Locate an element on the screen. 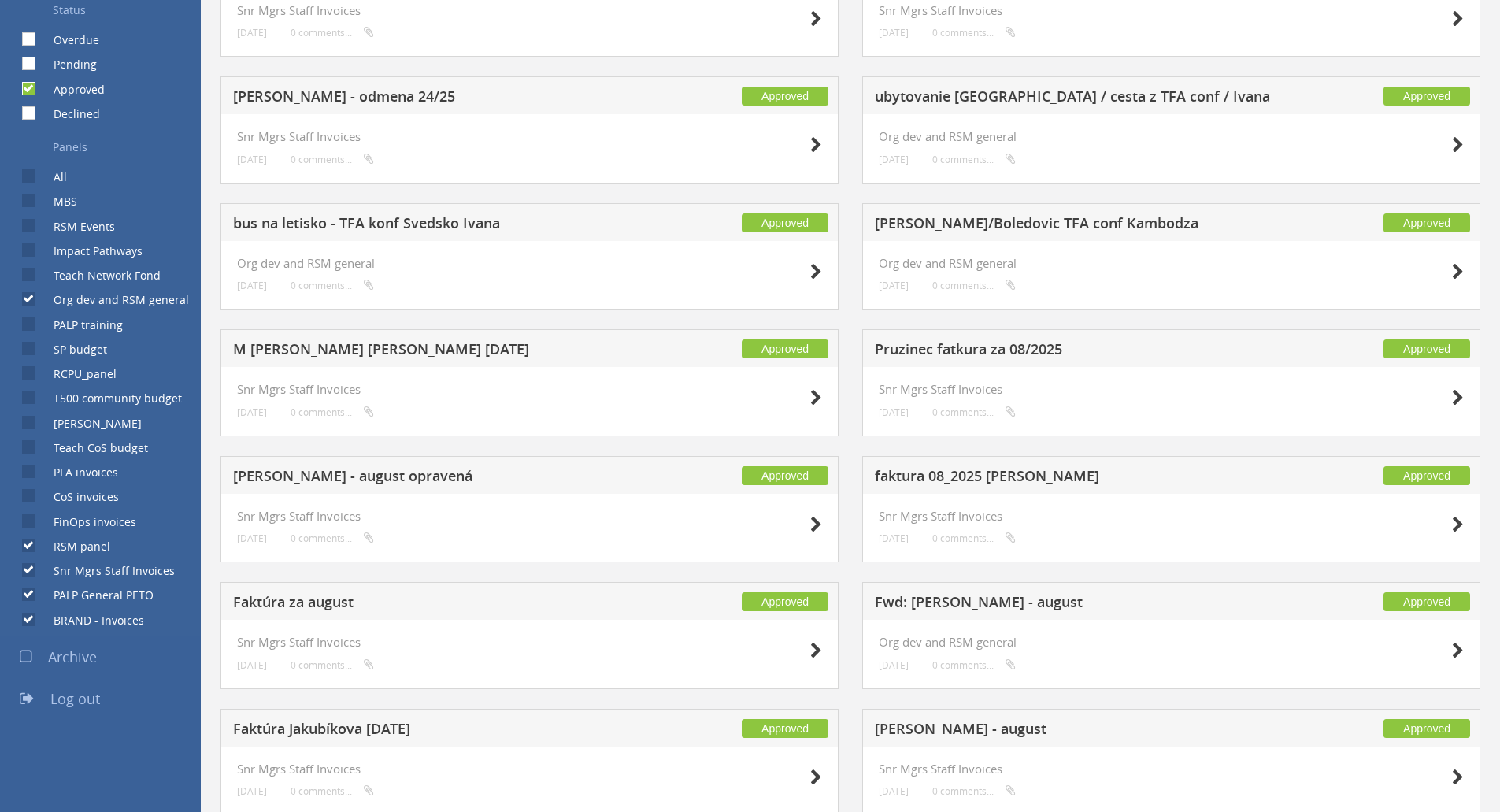 The image size is (1500, 812). h5: Faktúra za august is located at coordinates (440, 604).